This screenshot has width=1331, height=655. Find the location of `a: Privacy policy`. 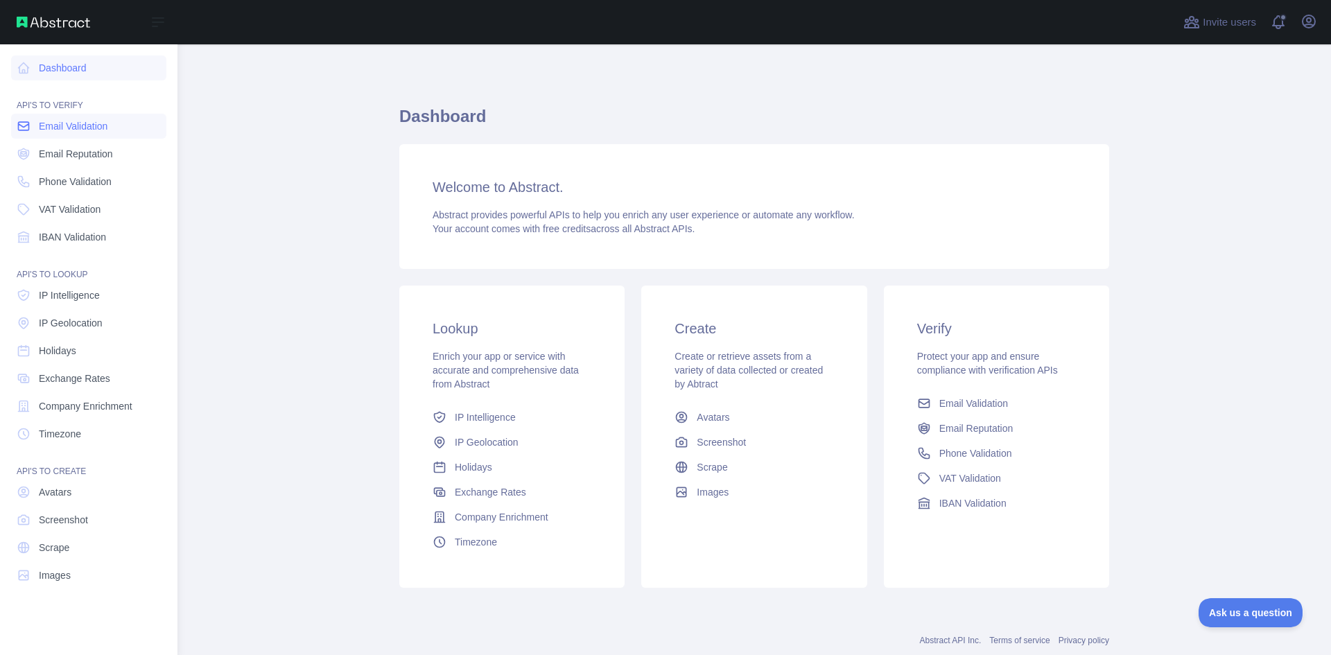

a: Privacy policy is located at coordinates (1083, 640).